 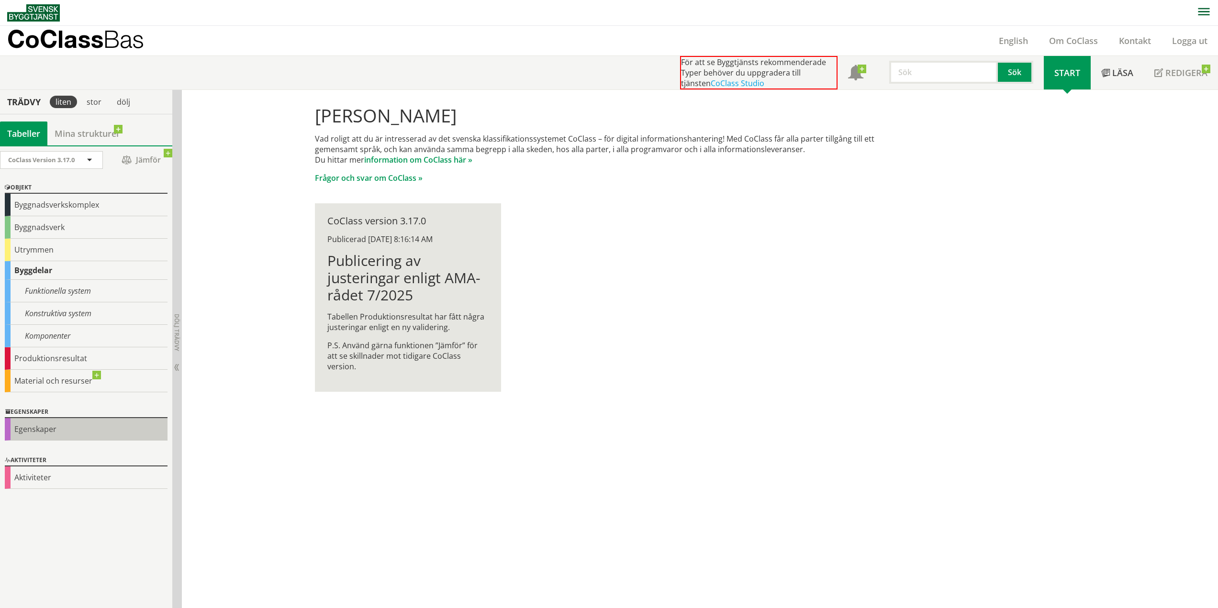 I want to click on div: Funktionella system, so click(x=86, y=291).